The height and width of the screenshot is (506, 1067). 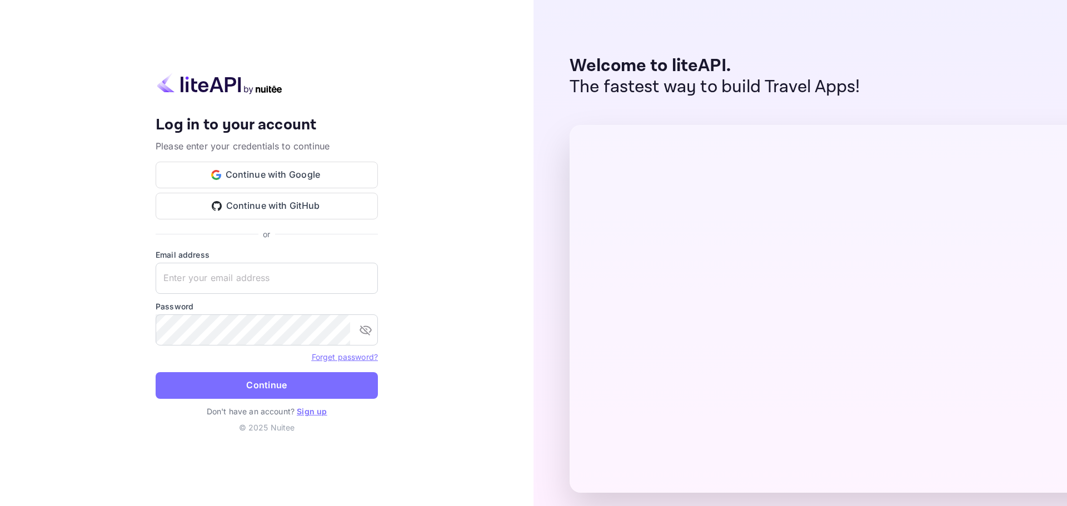 What do you see at coordinates (220, 83) in the screenshot?
I see `img: liteapi` at bounding box center [220, 83].